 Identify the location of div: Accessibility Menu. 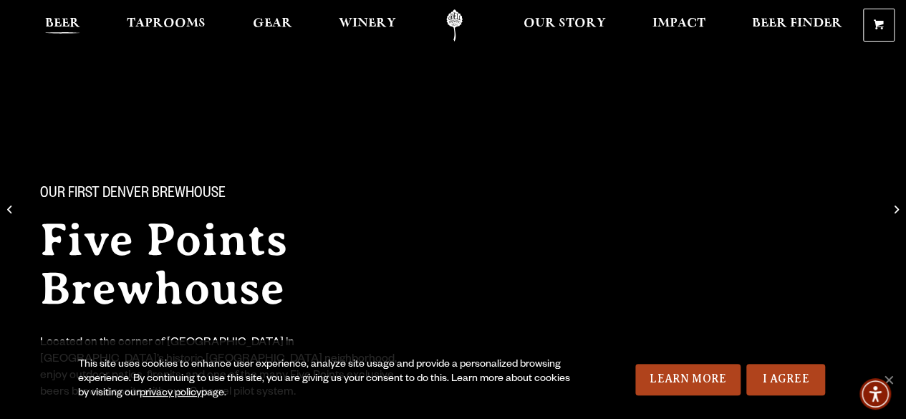
(875, 394).